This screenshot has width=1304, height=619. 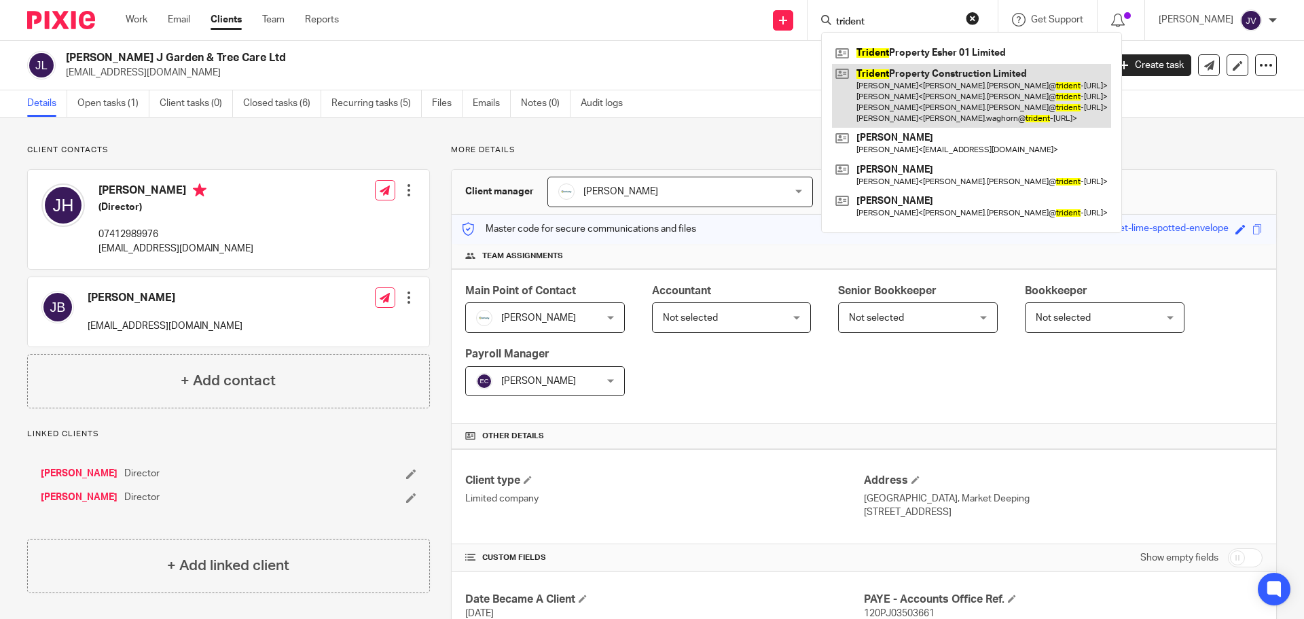 I want to click on i: Primary, so click(x=200, y=190).